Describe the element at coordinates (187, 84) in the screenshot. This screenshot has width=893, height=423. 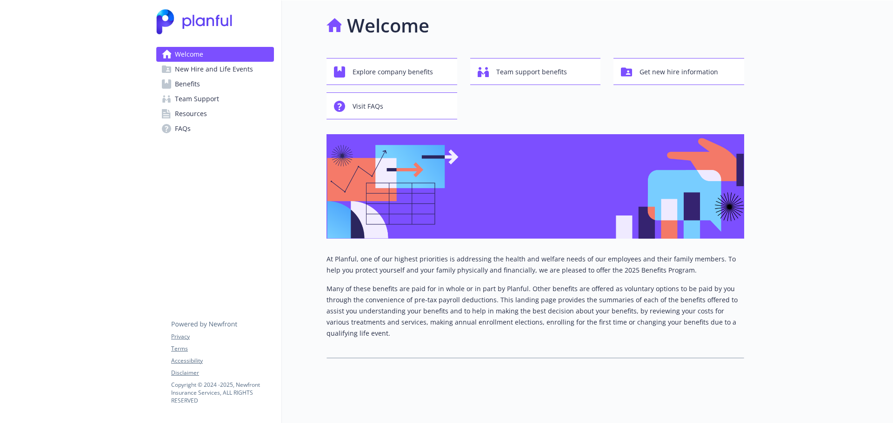
I see `span: Benefits` at that location.